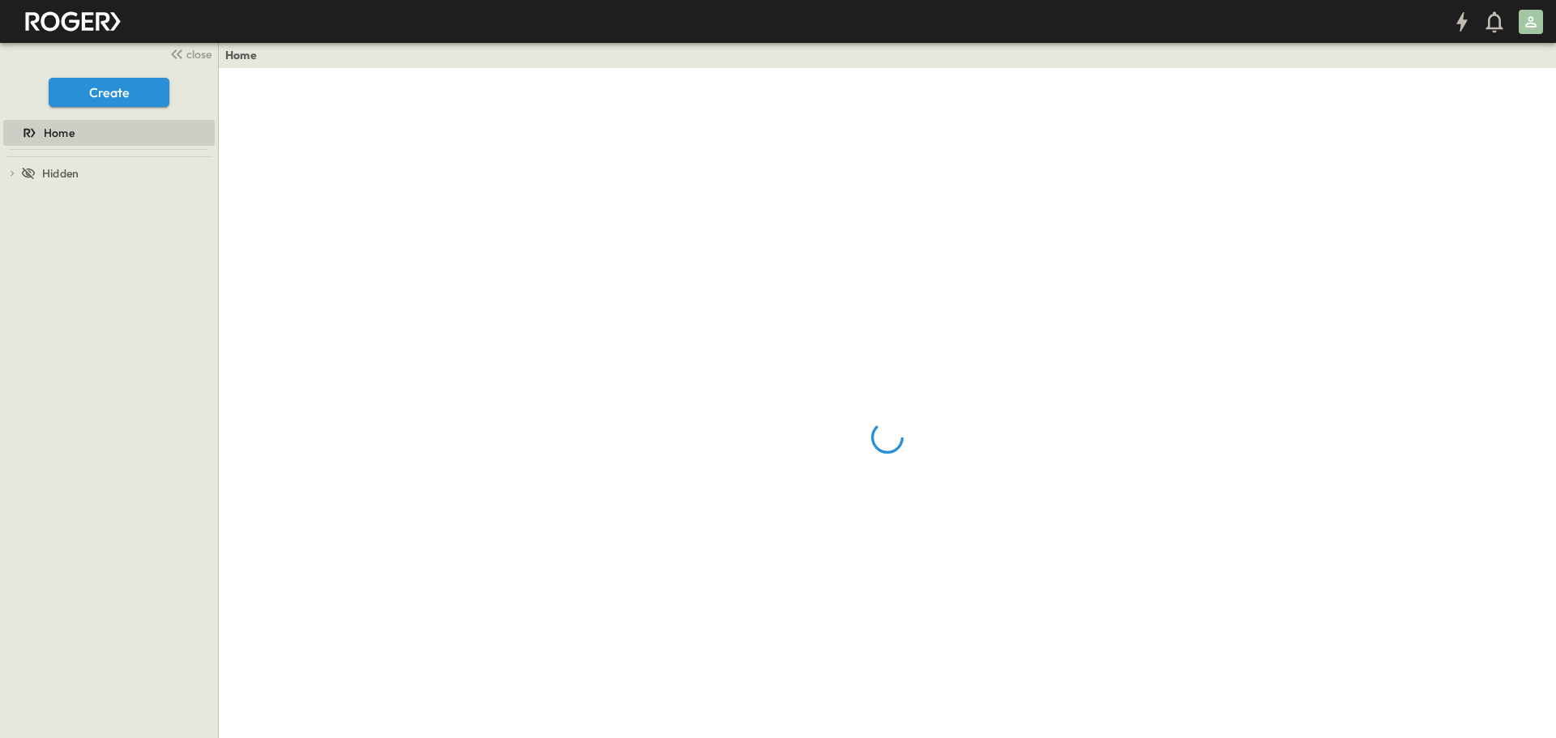 This screenshot has height=738, width=1556. I want to click on nav: breadcrumbs, so click(246, 55).